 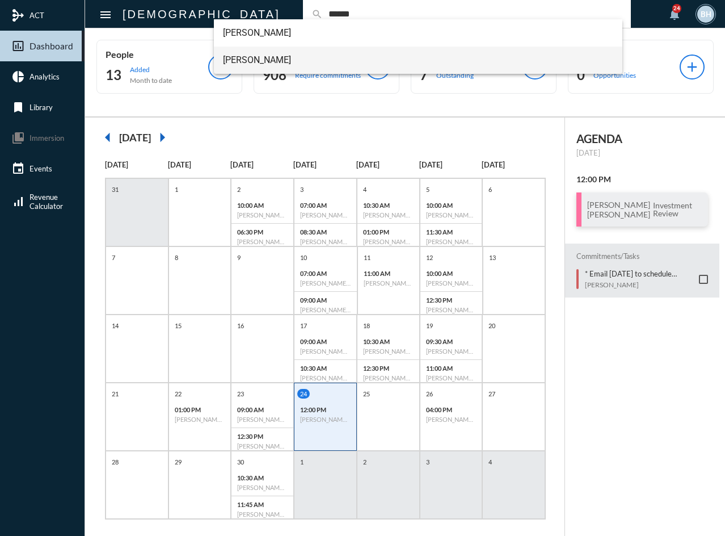 I want to click on p: 08:30 AM, so click(x=325, y=232).